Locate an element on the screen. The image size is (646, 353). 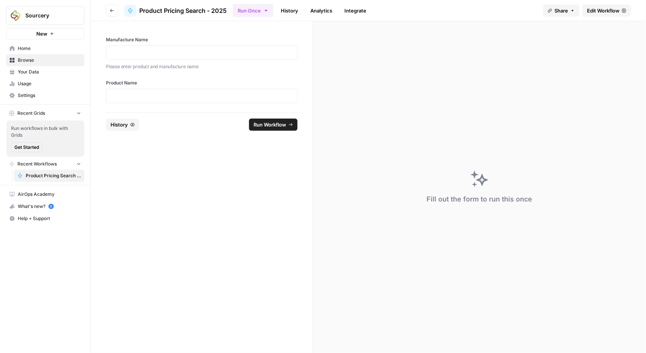
span: Run workflows in bulk with Grids is located at coordinates (45, 132).